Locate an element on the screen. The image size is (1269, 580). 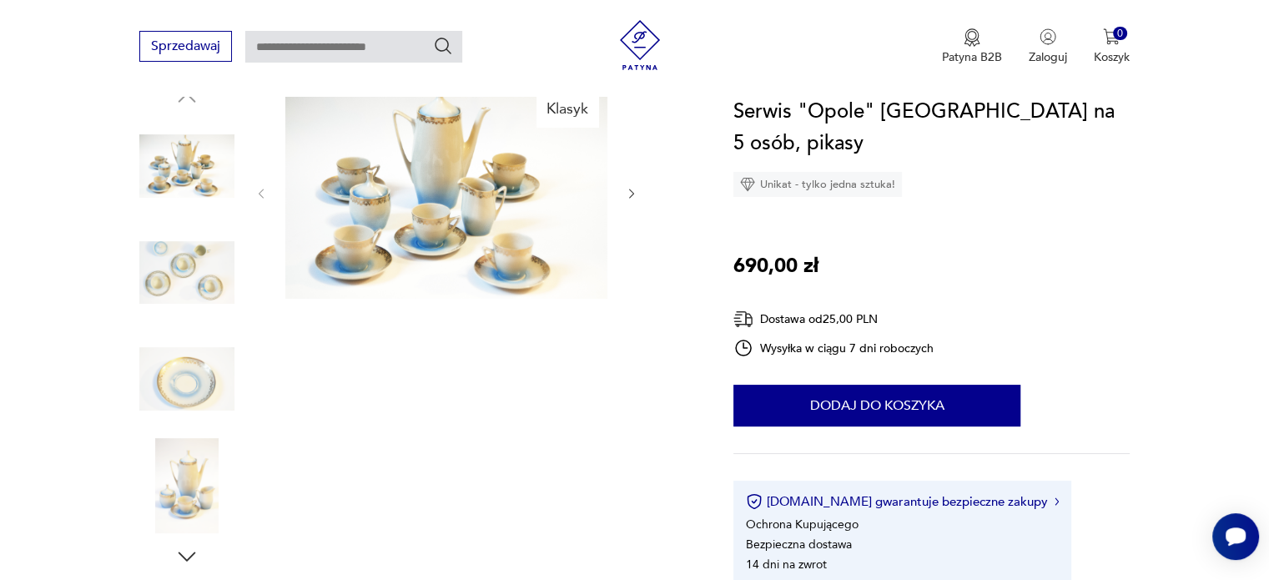
p: Zaloguj is located at coordinates (1048, 57).